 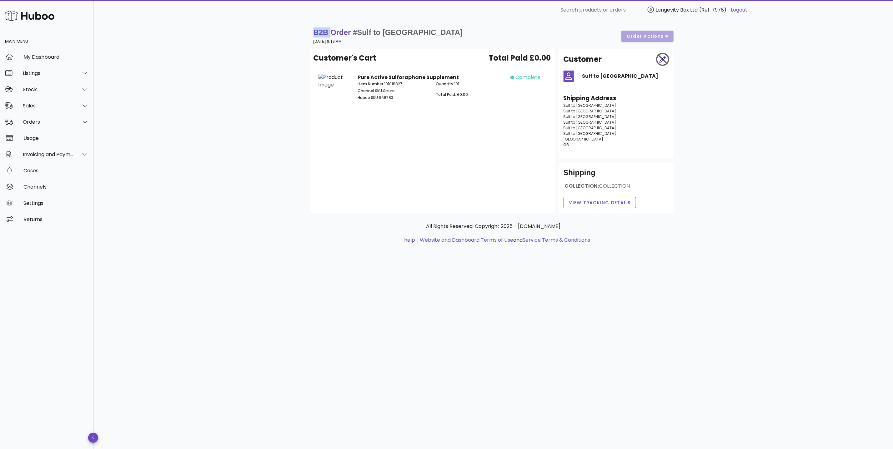 What do you see at coordinates (393, 84) in the screenshot?
I see `p: 101018827` at bounding box center [393, 84].